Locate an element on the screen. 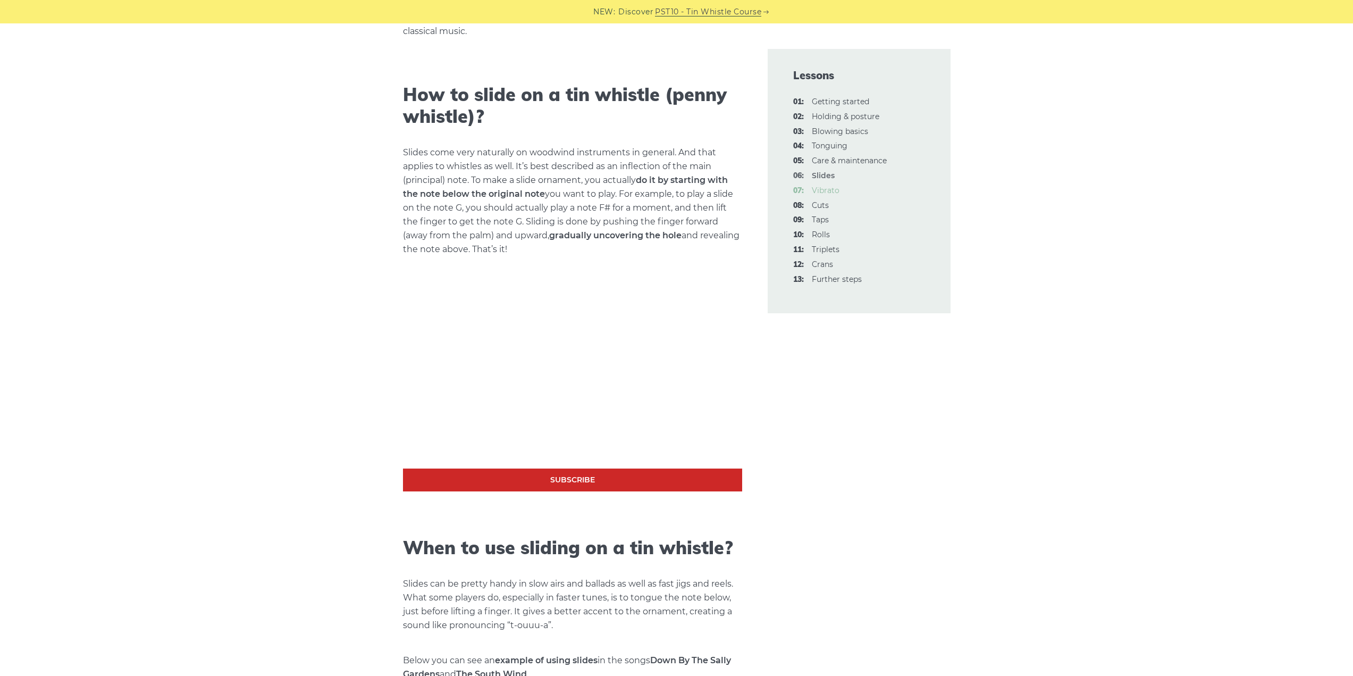 The height and width of the screenshot is (676, 1353). span: 10: is located at coordinates (798, 235).